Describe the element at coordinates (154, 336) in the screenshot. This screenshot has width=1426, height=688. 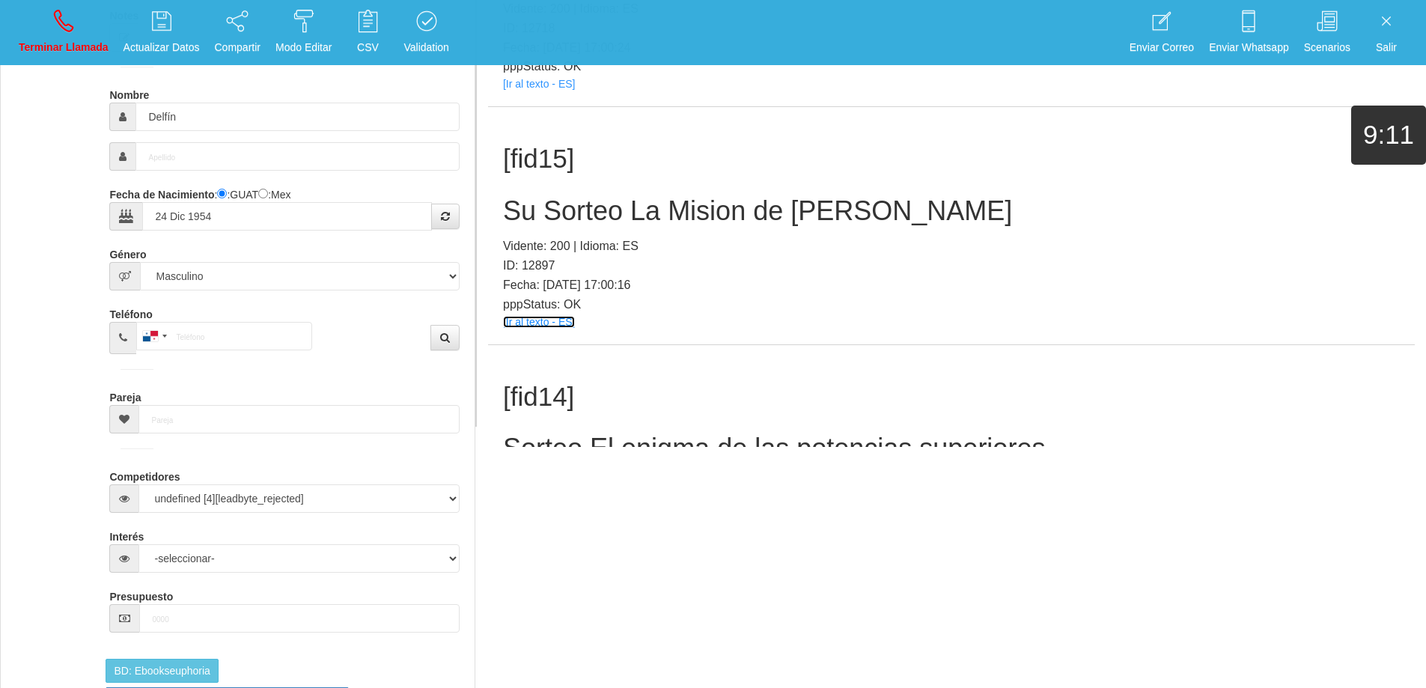
I see `div: Panama (Panamá): +507` at that location.